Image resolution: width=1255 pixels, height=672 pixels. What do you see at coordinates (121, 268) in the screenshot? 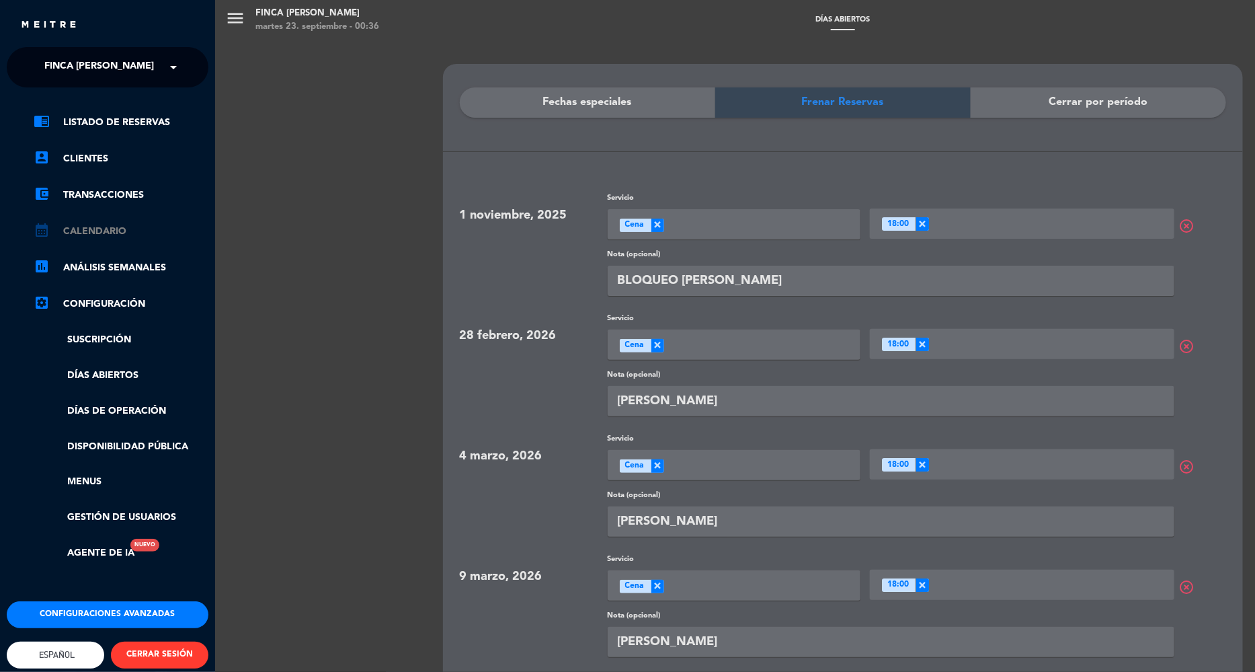
I see `a: assessmentANÁLISIS SEMANALES` at bounding box center [121, 268].